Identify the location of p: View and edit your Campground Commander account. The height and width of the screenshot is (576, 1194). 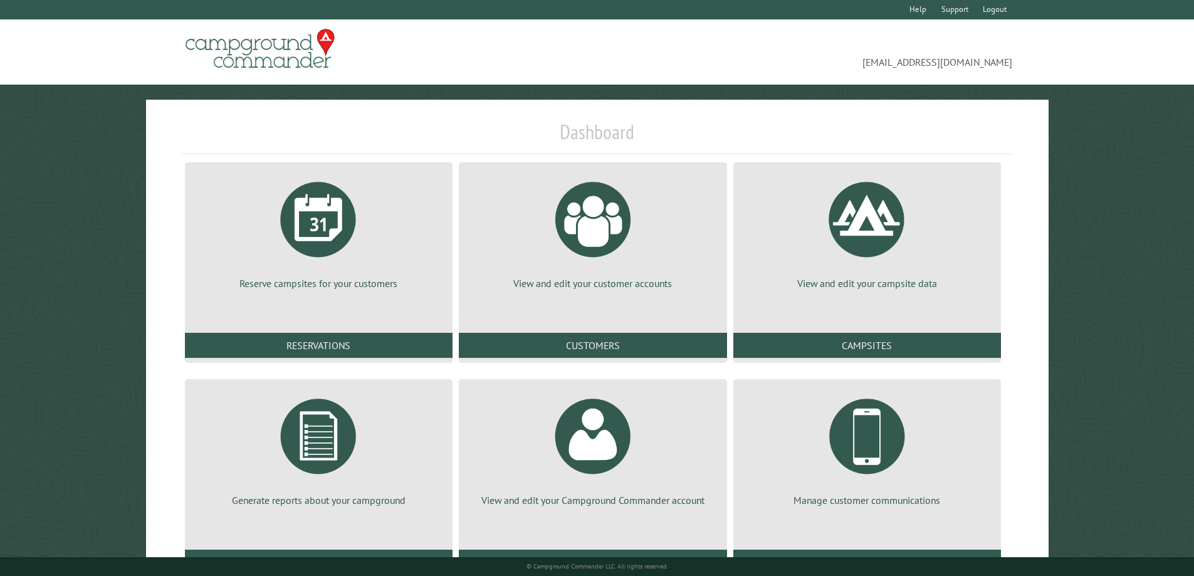
(592, 500).